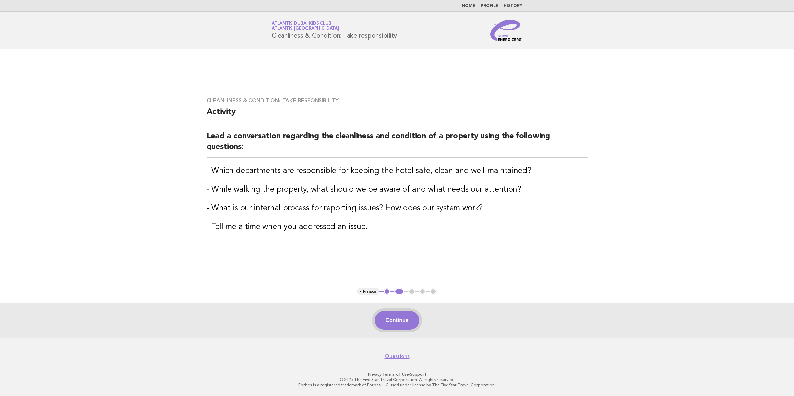 The width and height of the screenshot is (794, 396). What do you see at coordinates (368, 292) in the screenshot?
I see `button: < Previous` at bounding box center [368, 292].